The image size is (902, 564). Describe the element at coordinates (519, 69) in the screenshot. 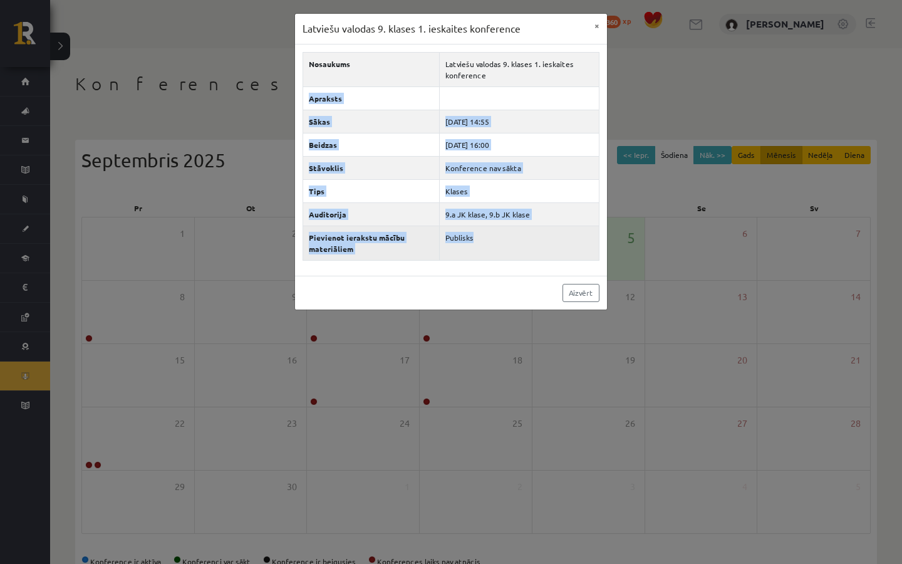

I see `td: Latviešu valodas 9. klases 1. ieskaites konference` at that location.